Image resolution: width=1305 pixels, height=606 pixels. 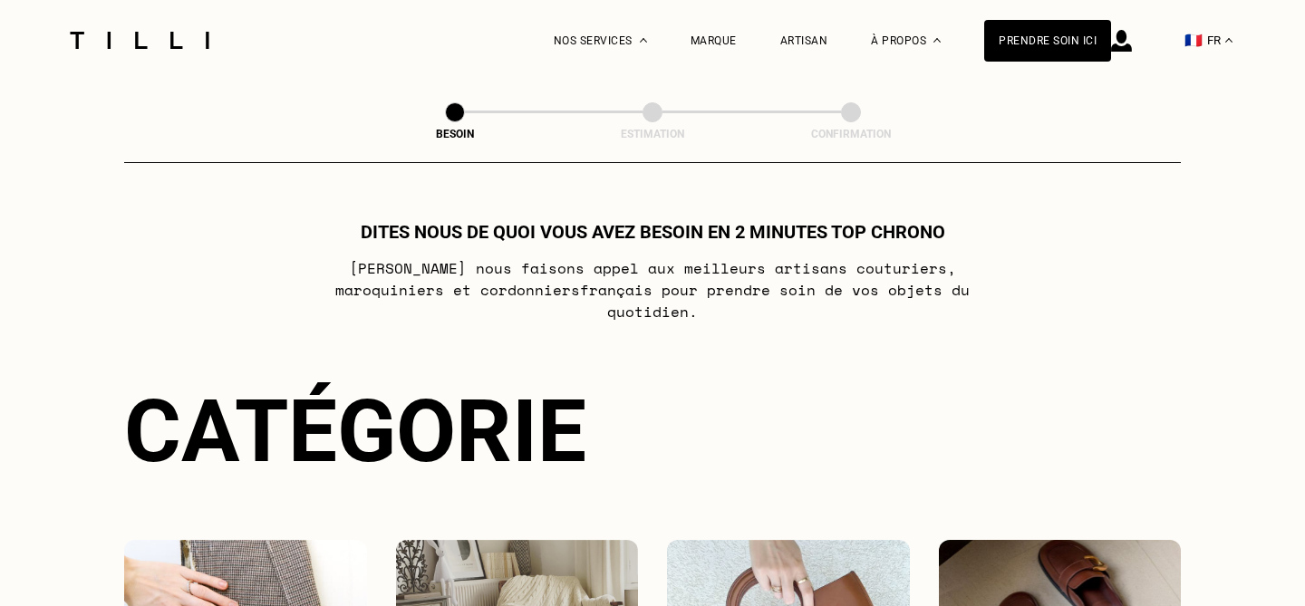 What do you see at coordinates (1048, 41) in the screenshot?
I see `div: Prendre soin ici` at bounding box center [1048, 41].